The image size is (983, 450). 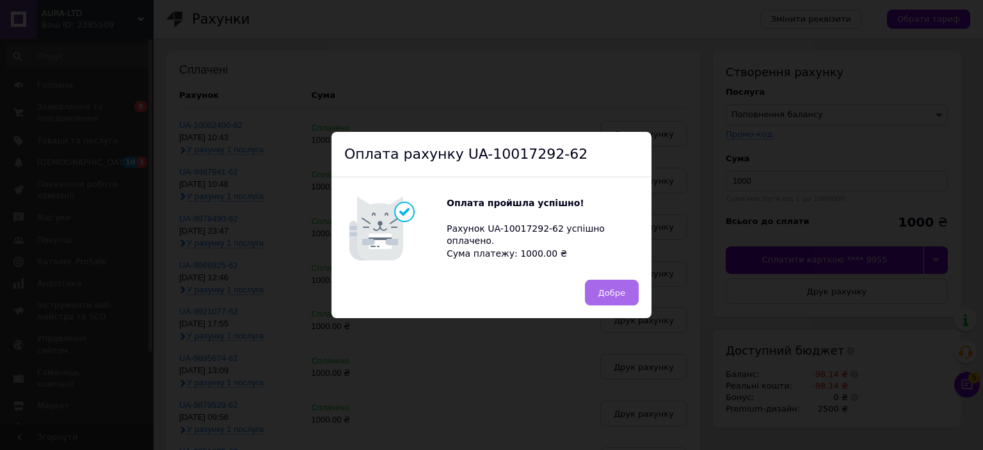 What do you see at coordinates (491, 155) in the screenshot?
I see `div: Оплата рахунку UA-10017292-62` at bounding box center [491, 155].